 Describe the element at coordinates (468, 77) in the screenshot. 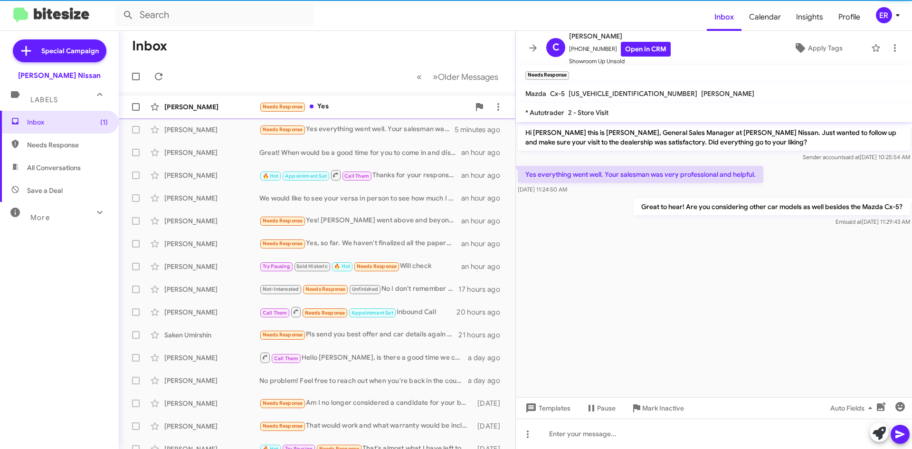

I see `span: Older Messages` at that location.